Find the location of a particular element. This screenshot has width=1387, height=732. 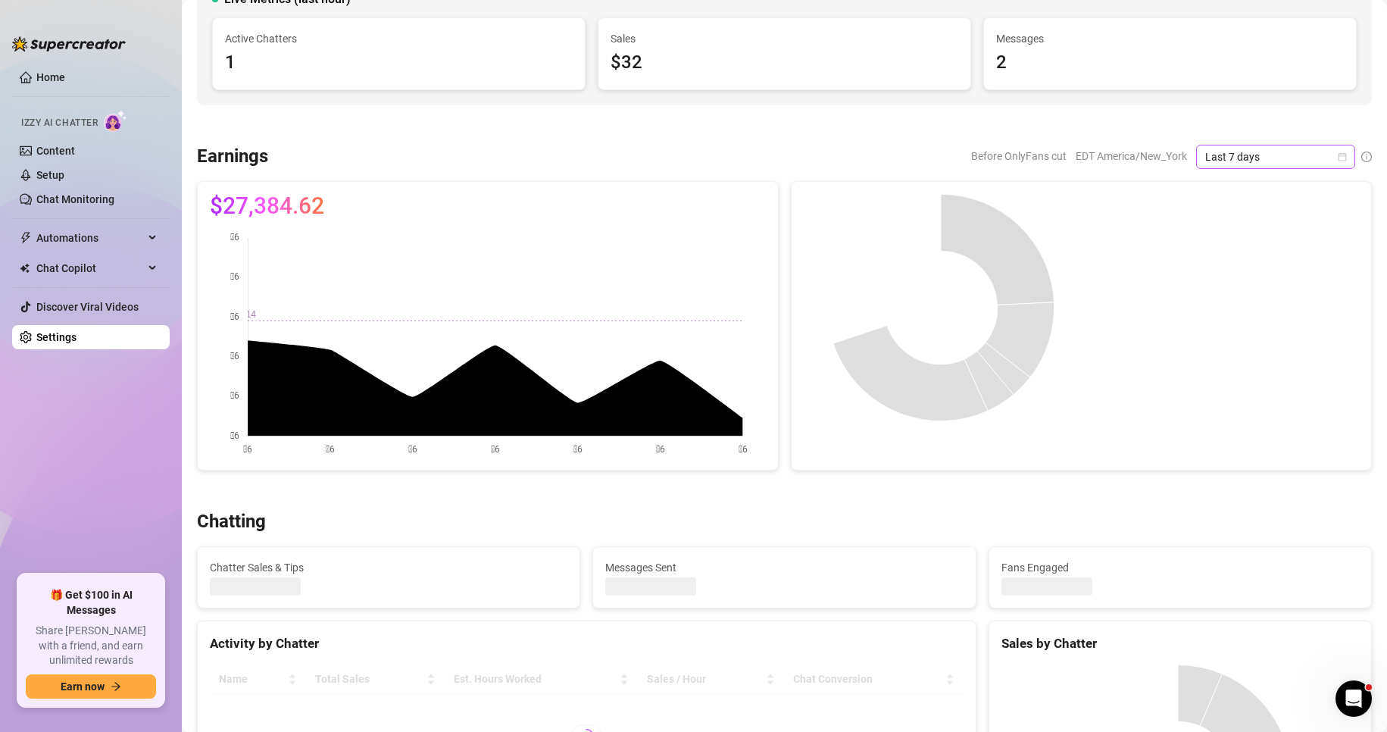

span: Izzy AI Chatter is located at coordinates (59, 123).